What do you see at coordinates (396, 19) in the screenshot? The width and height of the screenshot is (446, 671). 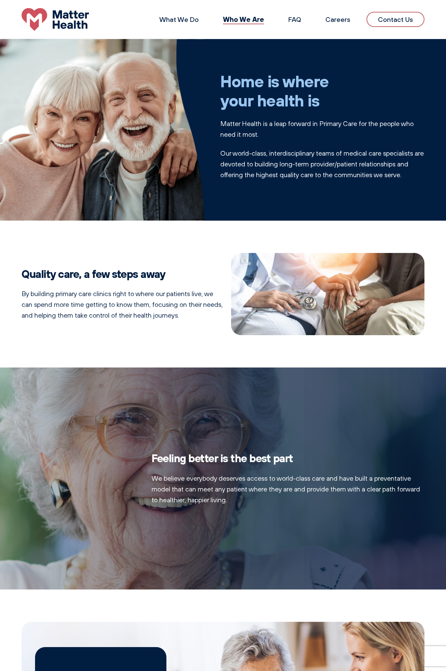 I see `a: Contact Us` at bounding box center [396, 19].